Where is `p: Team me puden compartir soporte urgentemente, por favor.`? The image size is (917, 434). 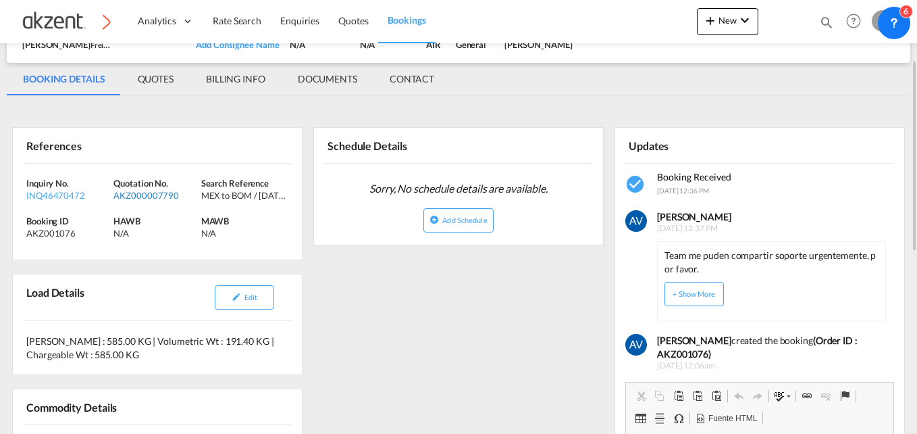 p: Team me puden compartir soporte urgentemente, por favor. is located at coordinates (771, 261).